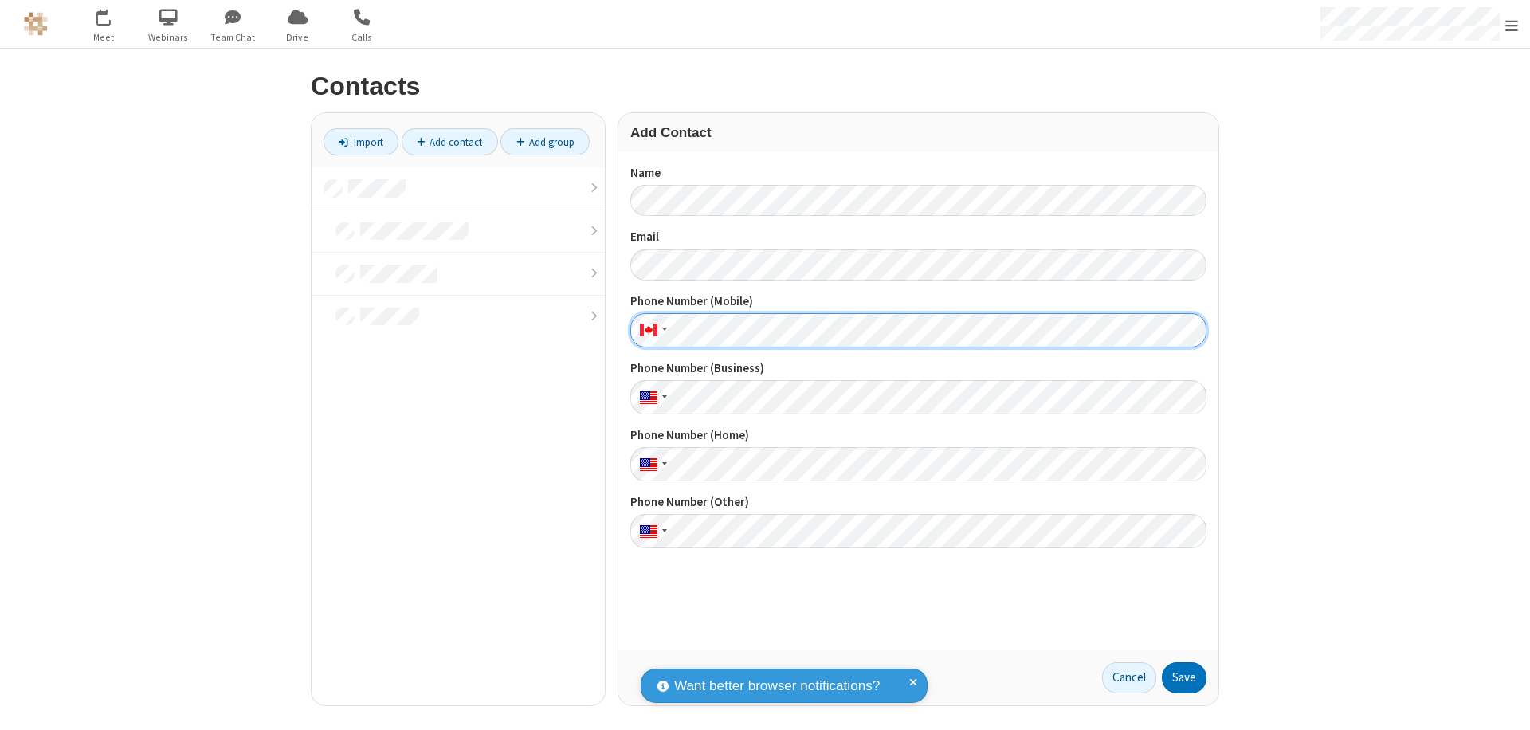  What do you see at coordinates (777, 686) in the screenshot?
I see `span: Want better browser notifications?` at bounding box center [777, 686].